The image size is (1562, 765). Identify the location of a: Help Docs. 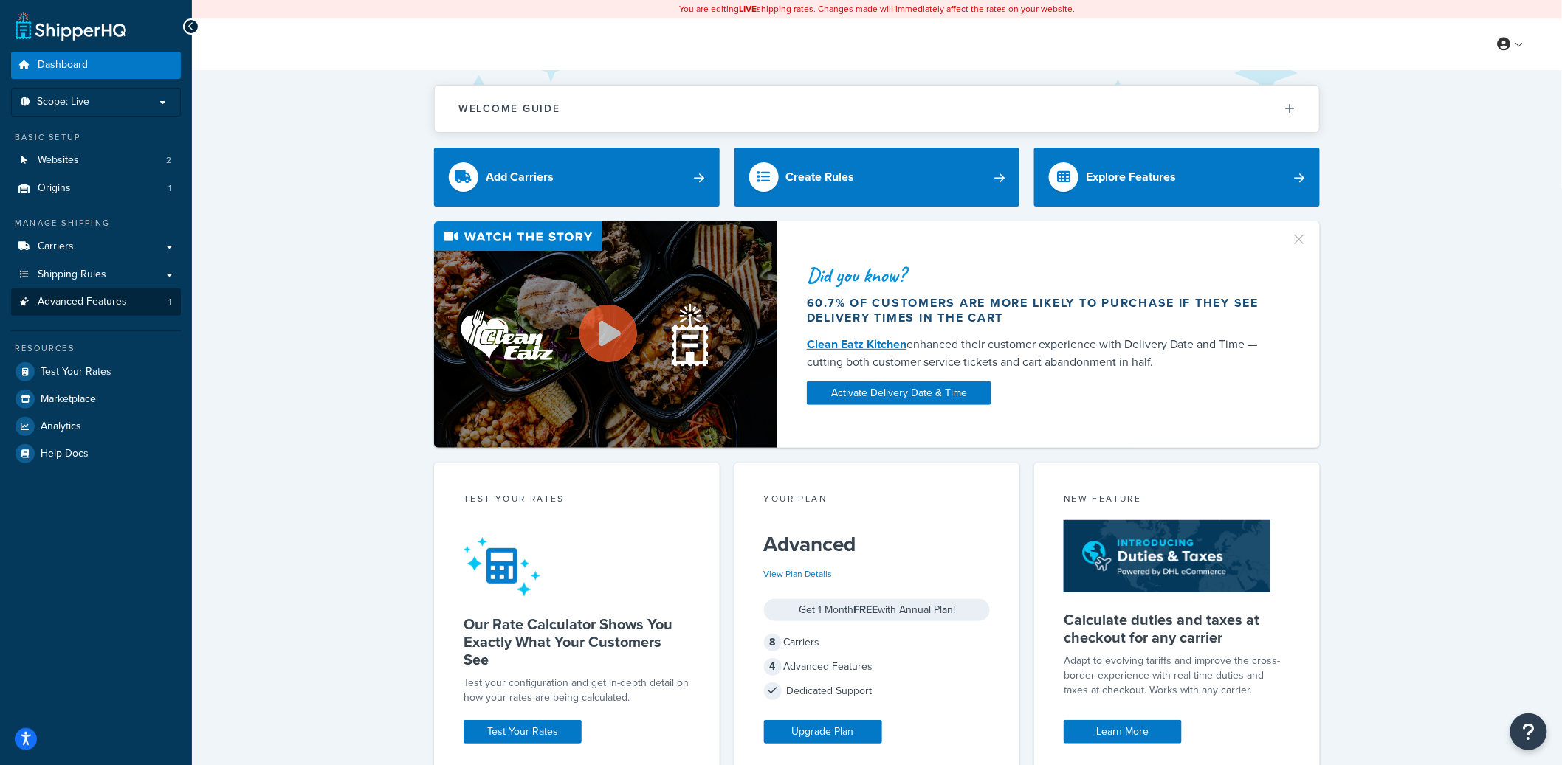
(96, 454).